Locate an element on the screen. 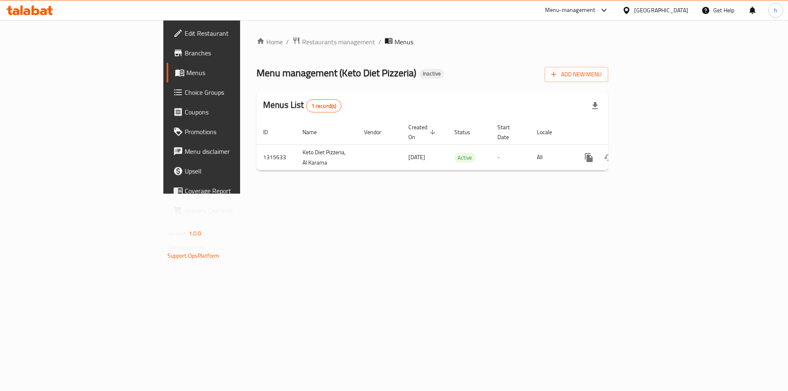 The image size is (788, 391). a: Upsell is located at coordinates (231, 171).